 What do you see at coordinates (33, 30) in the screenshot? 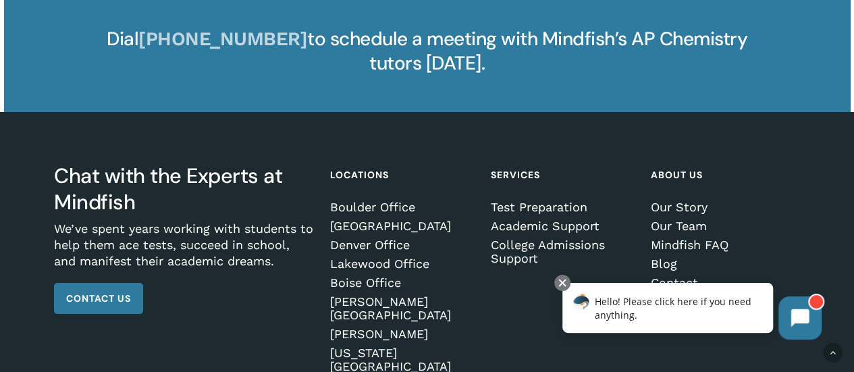
I see `img: Avatar` at bounding box center [33, 30].